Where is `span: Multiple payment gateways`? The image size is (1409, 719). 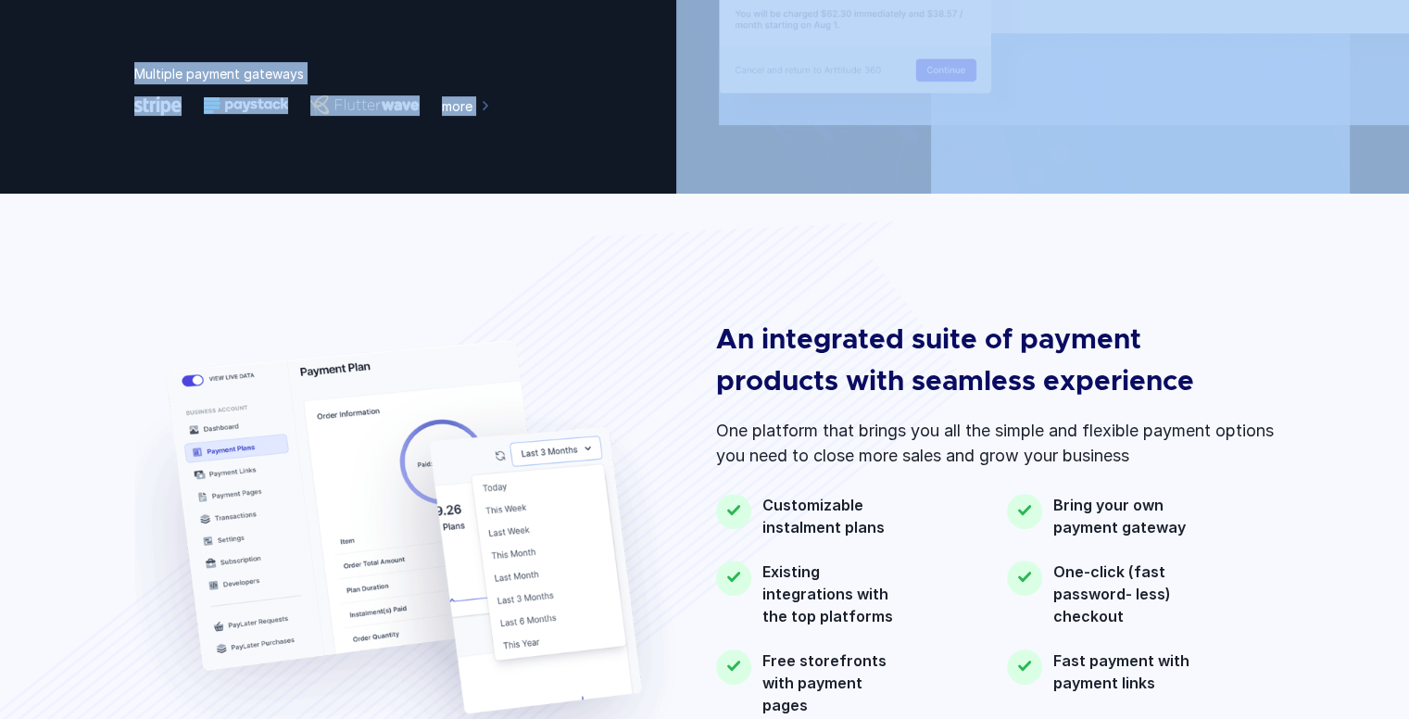
span: Multiple payment gateways is located at coordinates (219, 73).